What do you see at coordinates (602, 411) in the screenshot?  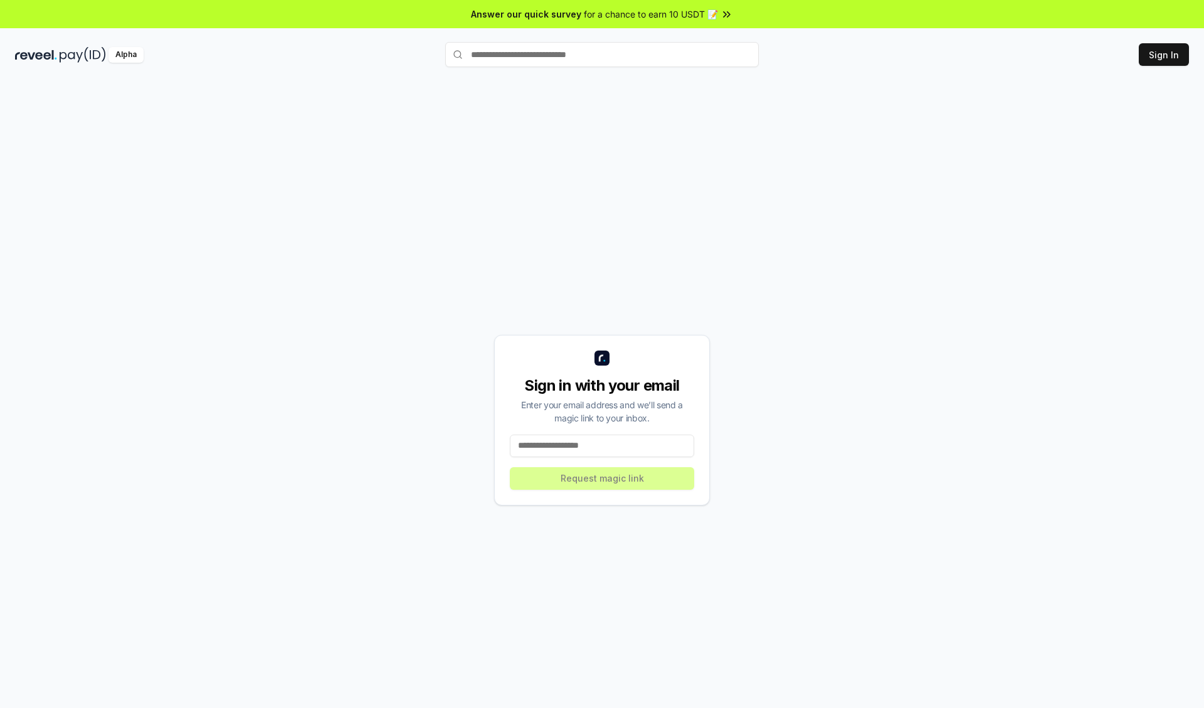 I see `div: Enter your email address and we’ll send a magic link to your inbox.` at bounding box center [602, 411].